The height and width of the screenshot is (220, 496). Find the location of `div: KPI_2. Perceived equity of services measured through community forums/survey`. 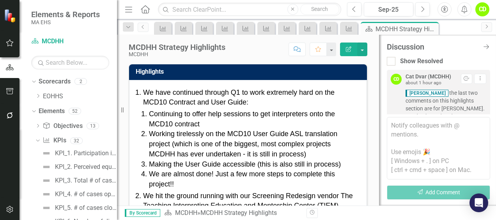

div: KPI_2. Perceived equity of services measured through community forums/survey is located at coordinates (86, 167).